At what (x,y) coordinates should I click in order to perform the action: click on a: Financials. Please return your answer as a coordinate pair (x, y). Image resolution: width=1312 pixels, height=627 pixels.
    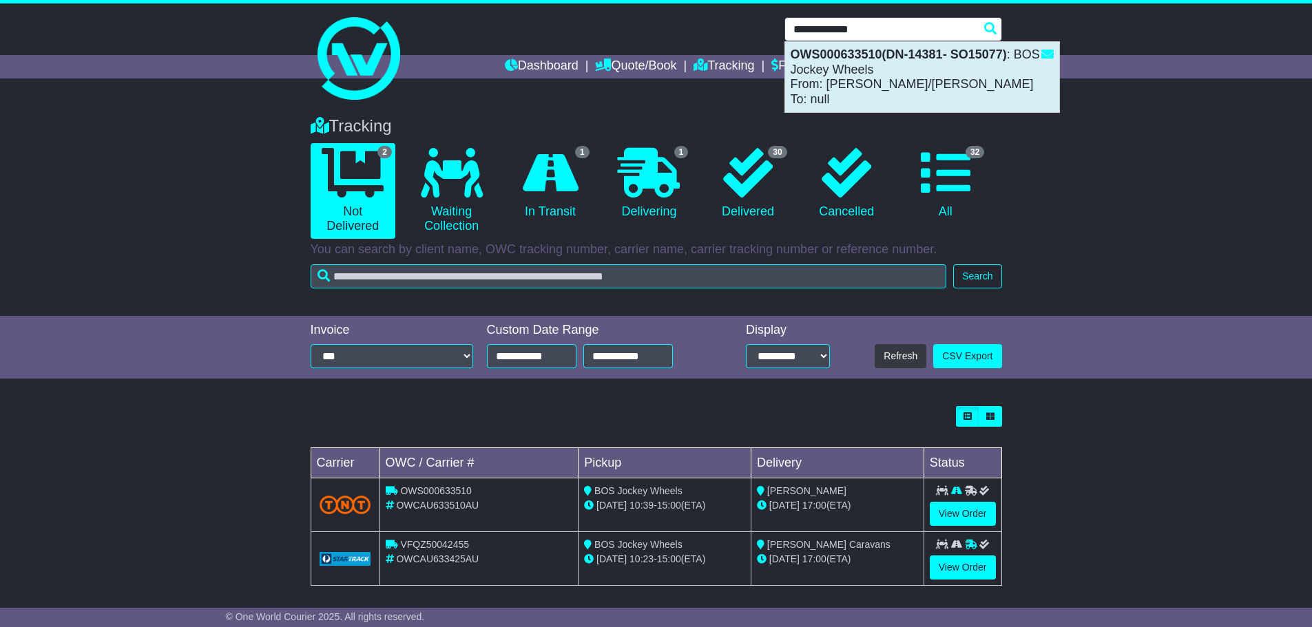
    Looking at the image, I should click on (802, 67).